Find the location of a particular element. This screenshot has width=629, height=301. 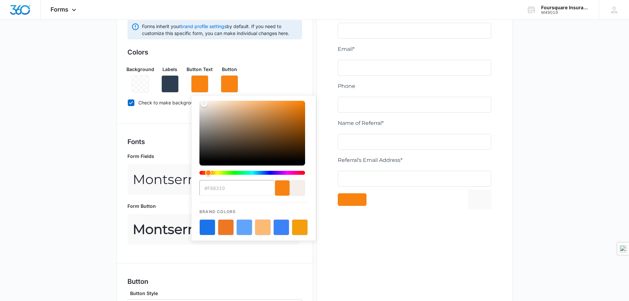

div: Color is located at coordinates (252, 131).